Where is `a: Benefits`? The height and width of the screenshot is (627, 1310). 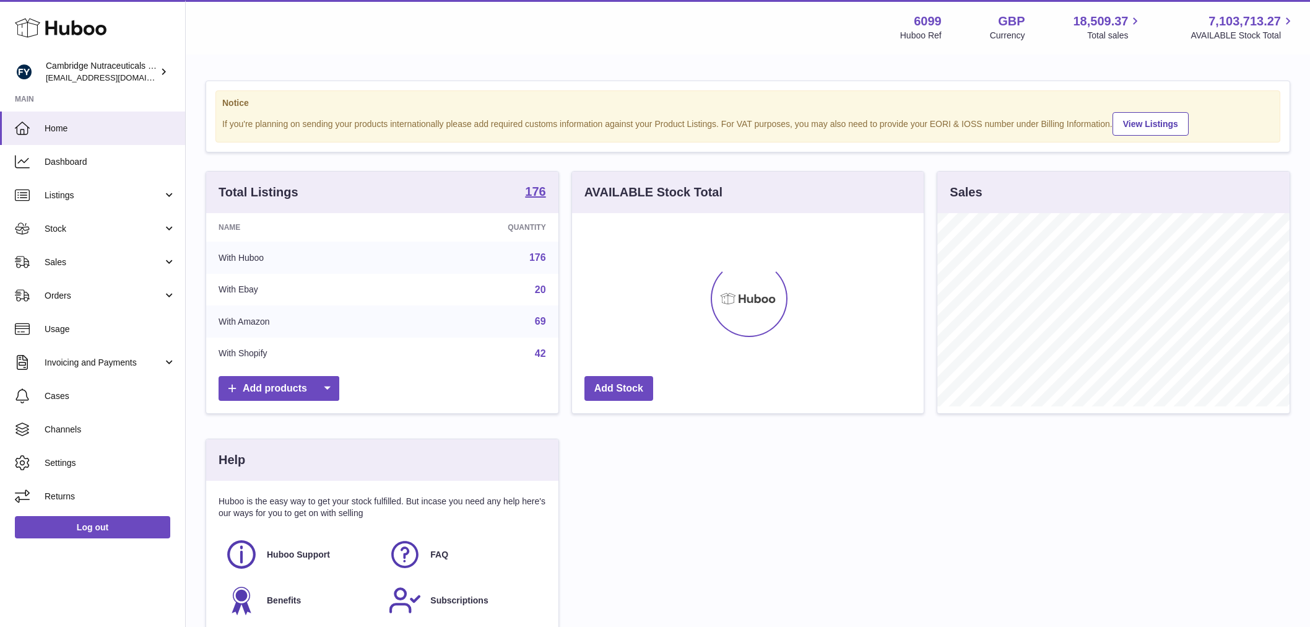 a: Benefits is located at coordinates (300, 600).